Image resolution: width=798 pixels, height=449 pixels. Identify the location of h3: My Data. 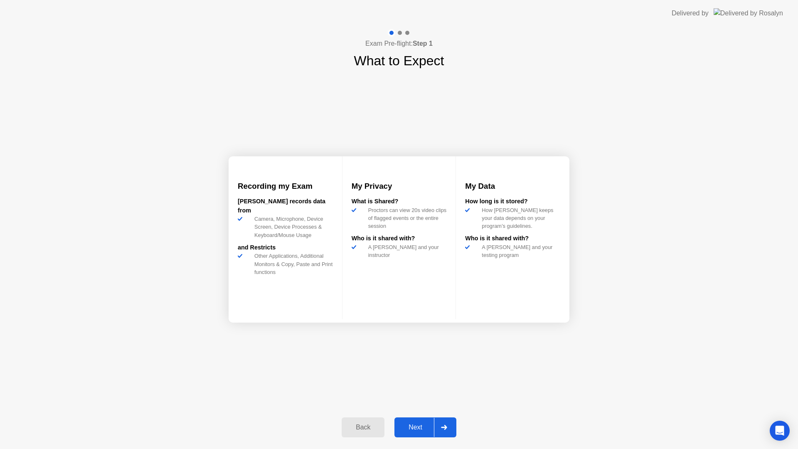
(512, 186).